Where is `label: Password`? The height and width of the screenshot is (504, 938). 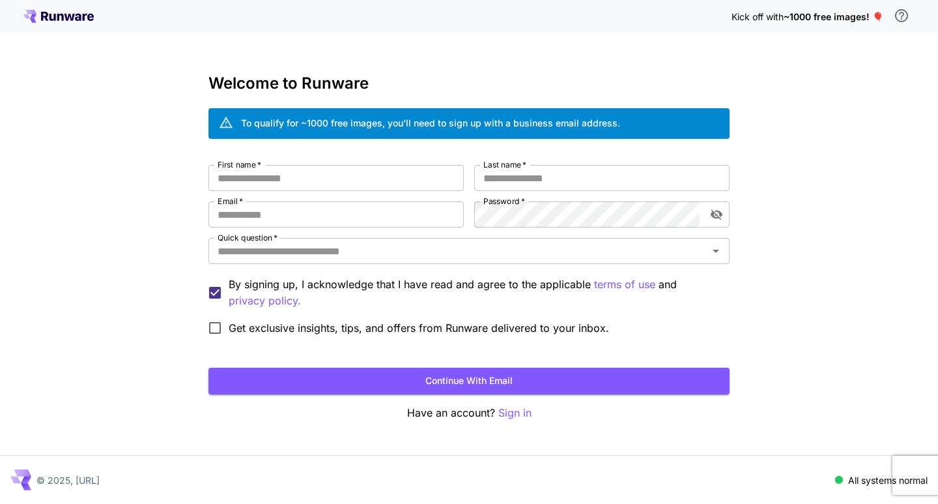 label: Password is located at coordinates (504, 201).